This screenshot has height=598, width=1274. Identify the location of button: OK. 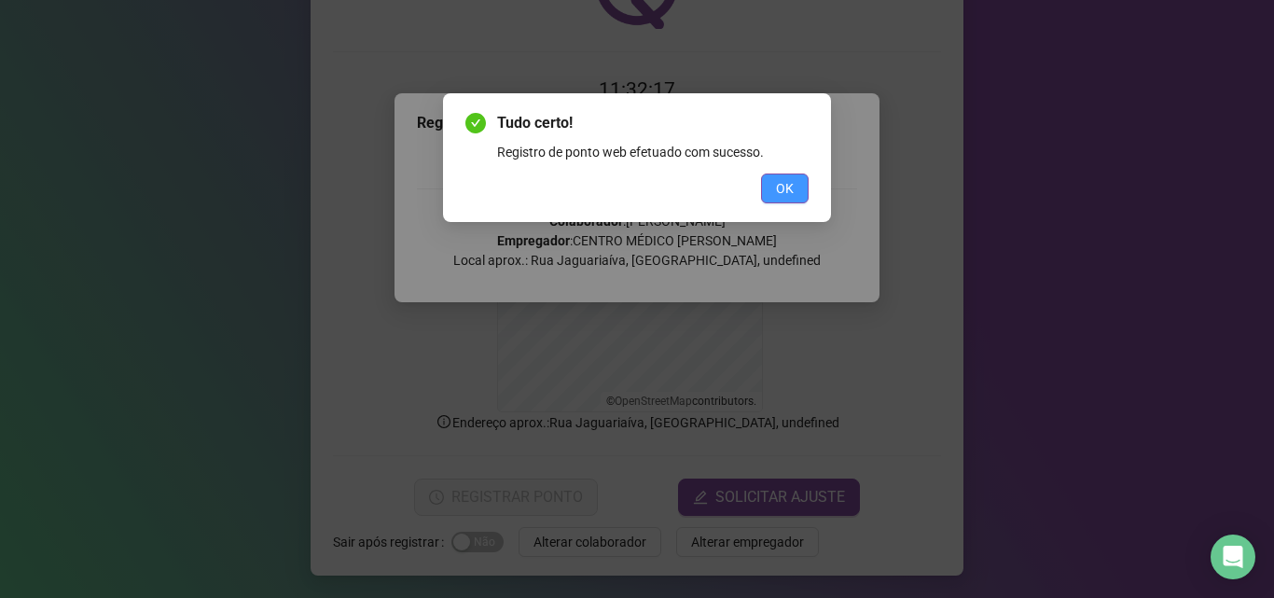
(785, 188).